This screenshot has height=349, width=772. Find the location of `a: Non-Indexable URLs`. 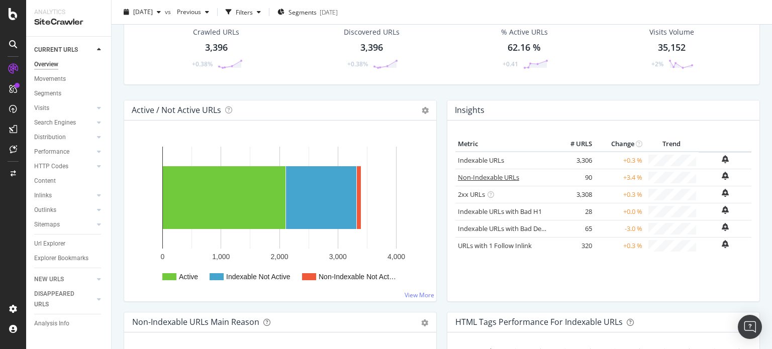

a: Non-Indexable URLs is located at coordinates (489, 178).